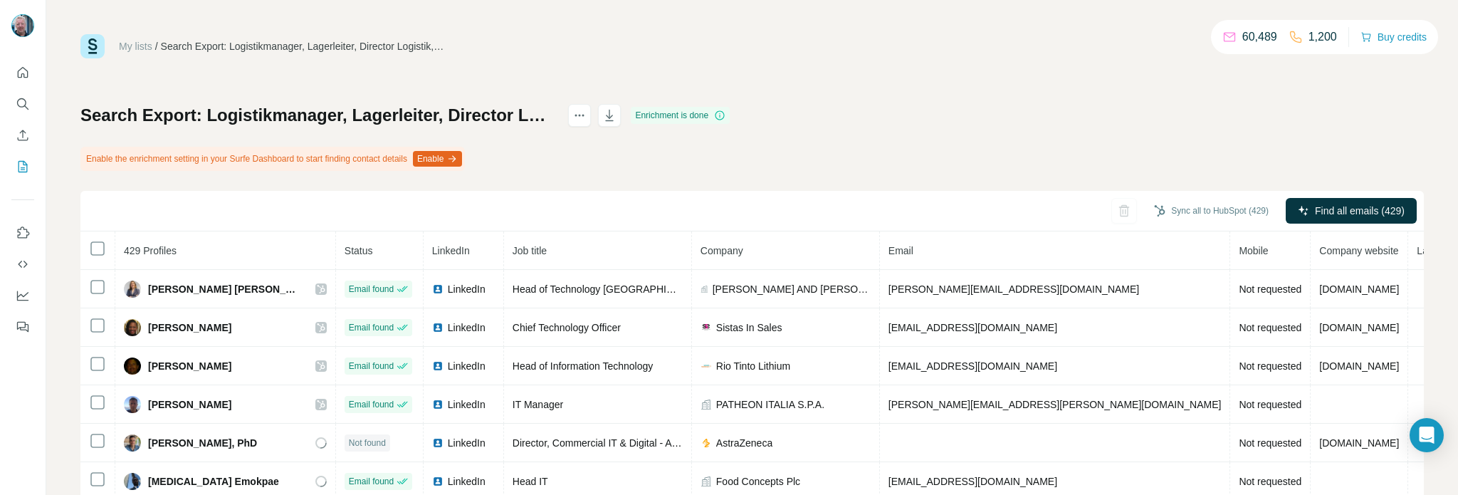 This screenshot has height=495, width=1458. Describe the element at coordinates (579, 115) in the screenshot. I see `button: actions` at that location.